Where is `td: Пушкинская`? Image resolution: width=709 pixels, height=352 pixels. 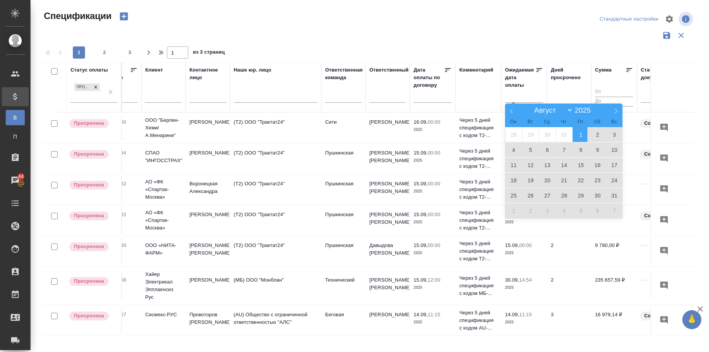
td: Пушкинская is located at coordinates (343, 251).